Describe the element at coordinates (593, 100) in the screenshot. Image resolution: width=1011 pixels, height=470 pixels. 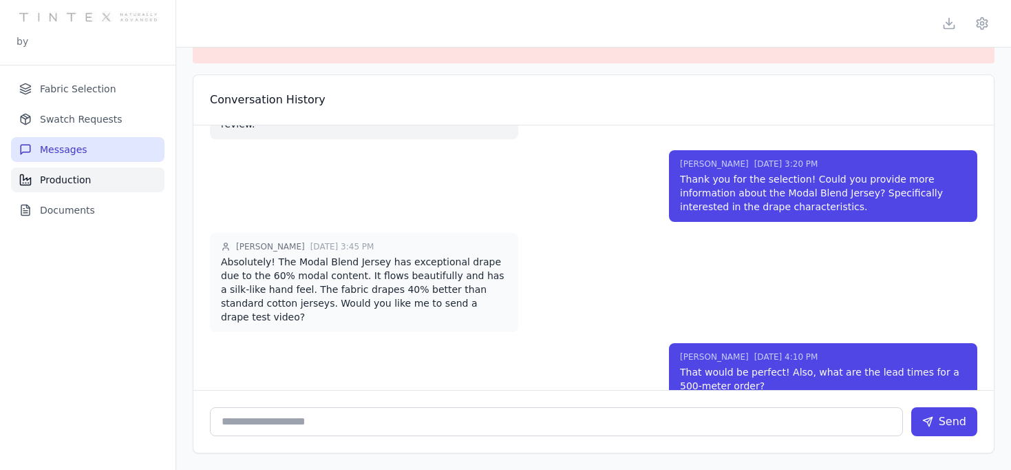
I see `h3: Conversation History` at that location.